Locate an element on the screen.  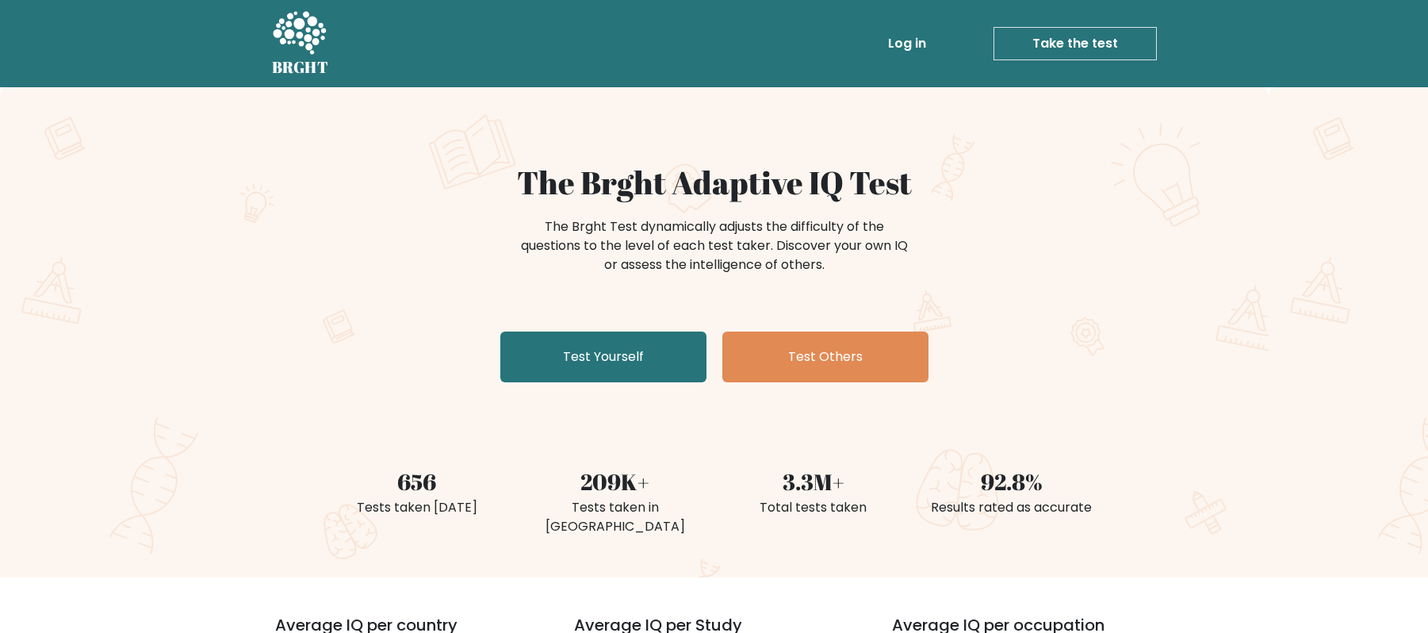
div: 92.8% is located at coordinates (1012, 481).